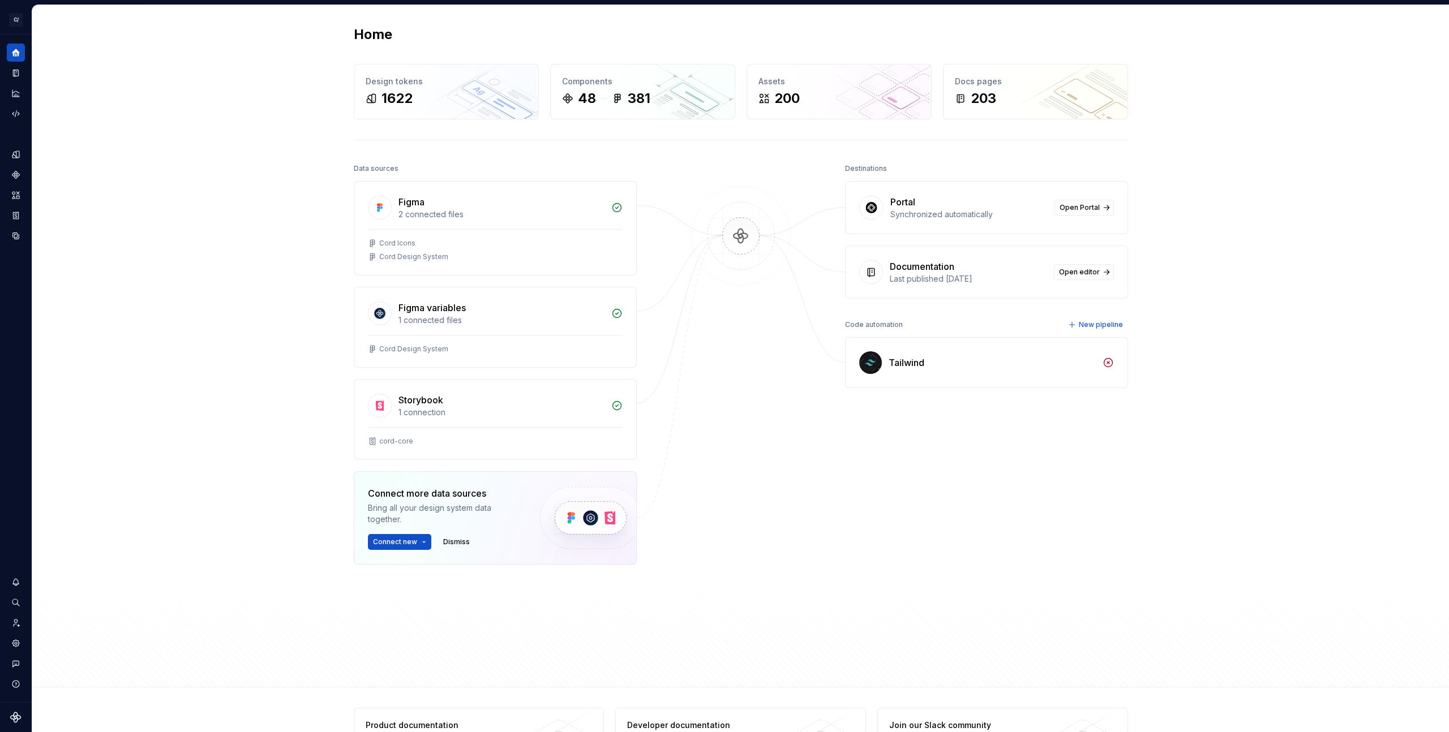 Image resolution: width=1449 pixels, height=732 pixels. What do you see at coordinates (16, 216) in the screenshot?
I see `div: Storybook stories` at bounding box center [16, 216].